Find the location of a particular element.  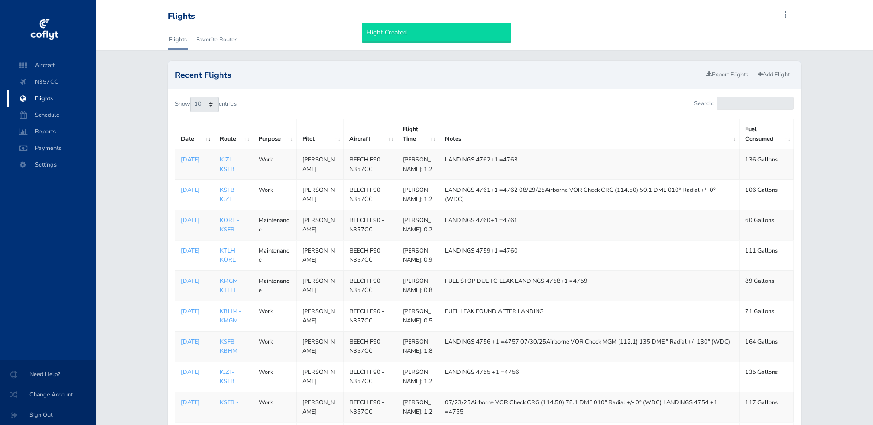

span: N357CC is located at coordinates (52, 82).